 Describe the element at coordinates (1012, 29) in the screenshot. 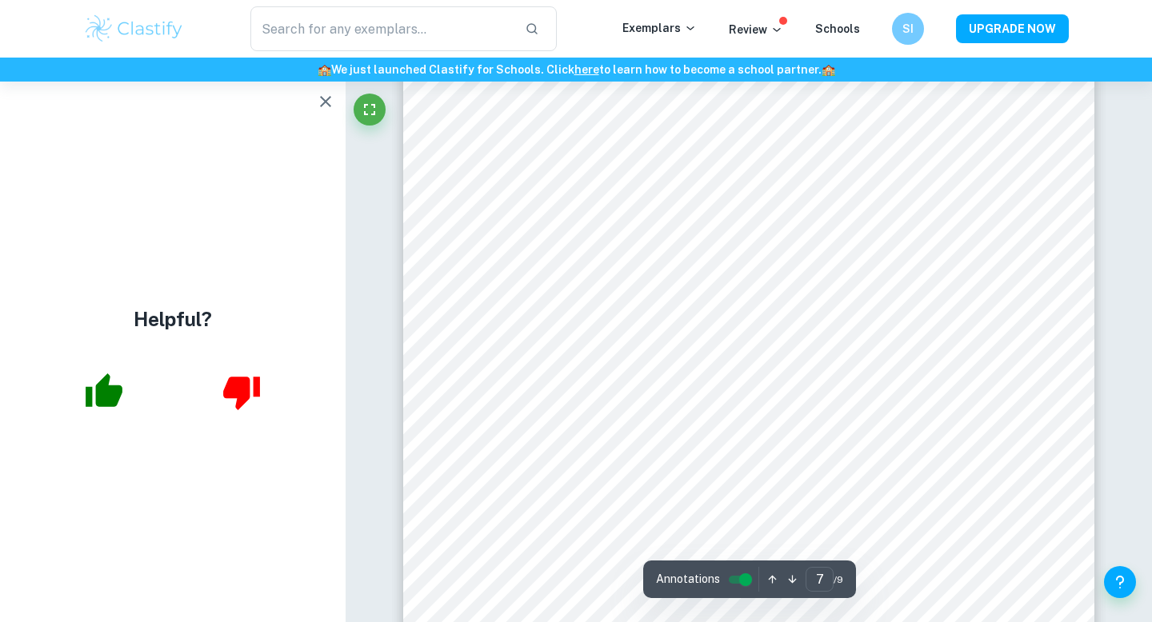

I see `button: UPGRADE NOW` at that location.